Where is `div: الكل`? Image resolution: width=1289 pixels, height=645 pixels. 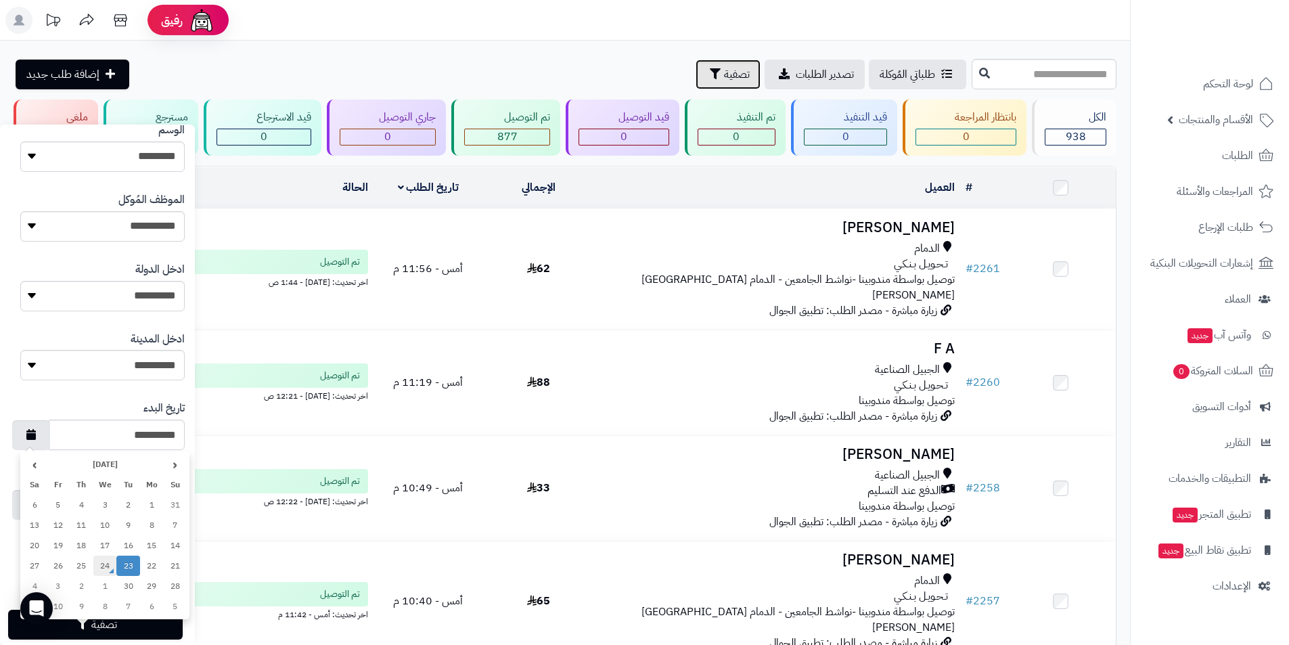 div: الكل is located at coordinates (1075, 117).